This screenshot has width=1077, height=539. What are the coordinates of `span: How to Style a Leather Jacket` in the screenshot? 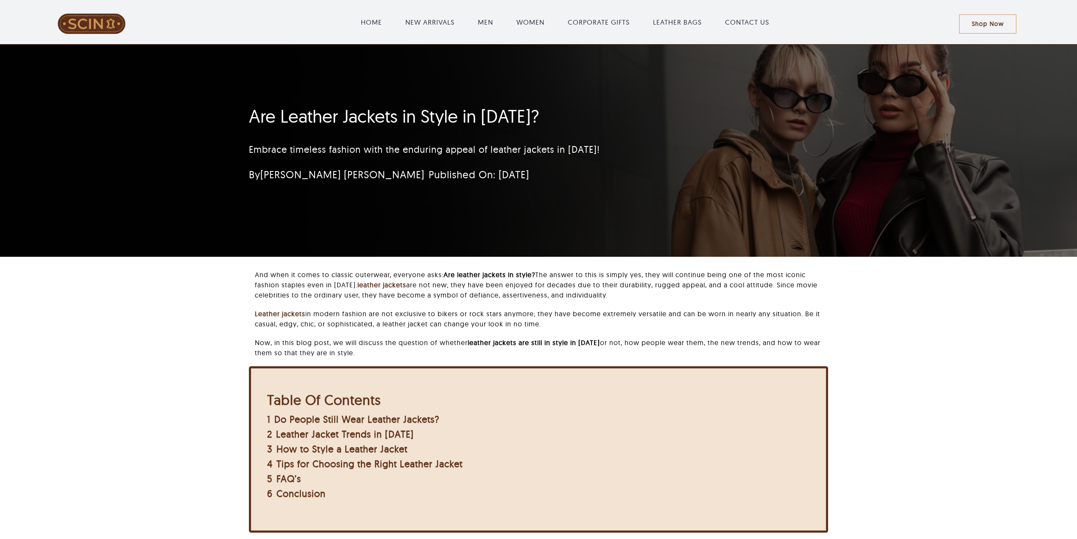 It's located at (342, 449).